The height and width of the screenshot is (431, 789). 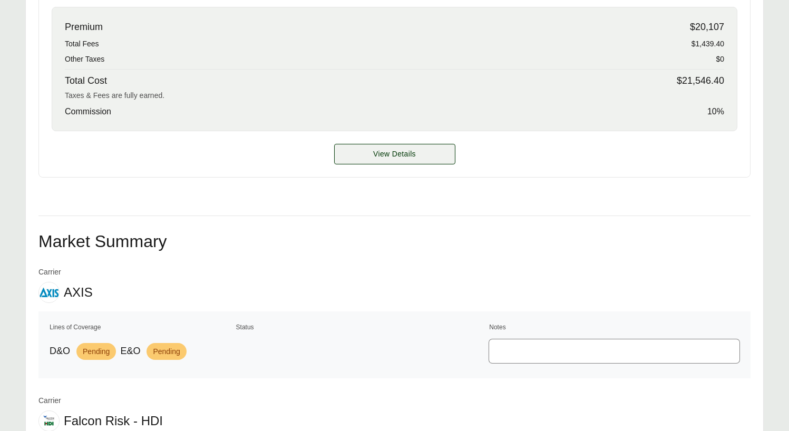 What do you see at coordinates (720, 59) in the screenshot?
I see `span: $0` at bounding box center [720, 59].